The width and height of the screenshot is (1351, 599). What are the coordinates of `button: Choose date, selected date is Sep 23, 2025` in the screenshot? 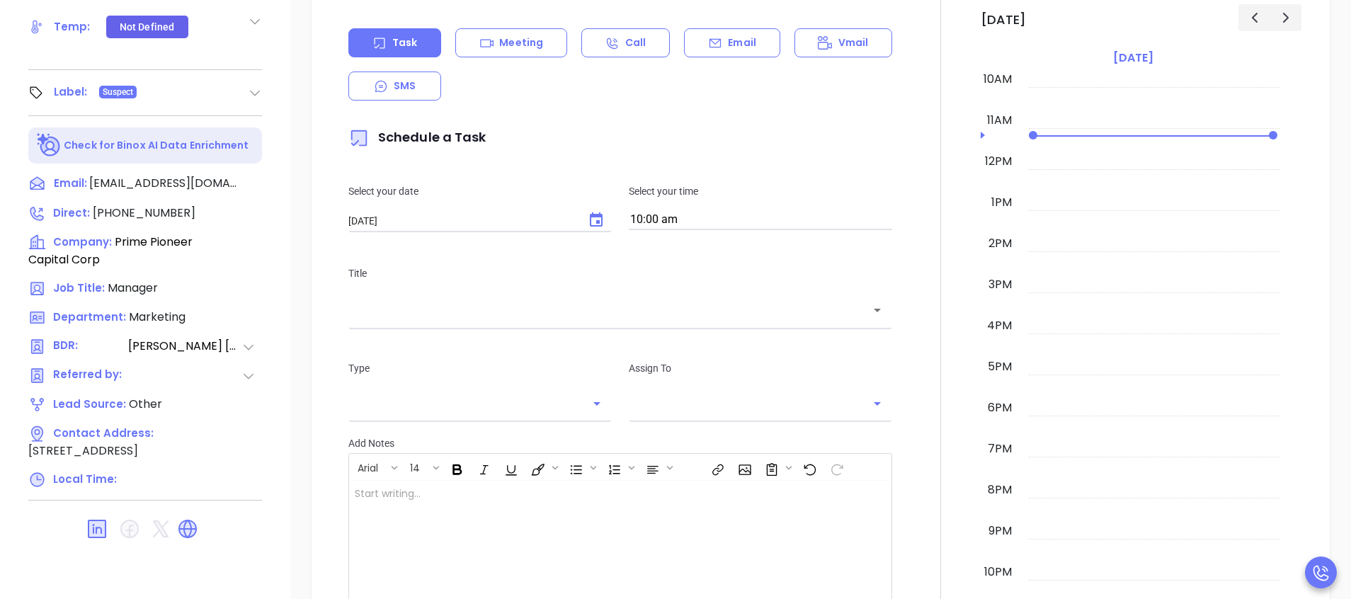 It's located at (596, 220).